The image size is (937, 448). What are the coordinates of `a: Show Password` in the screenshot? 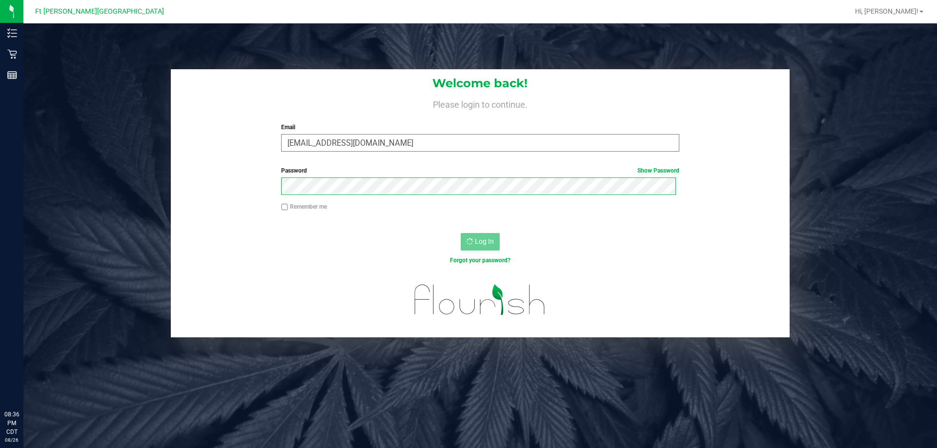 It's located at (658, 171).